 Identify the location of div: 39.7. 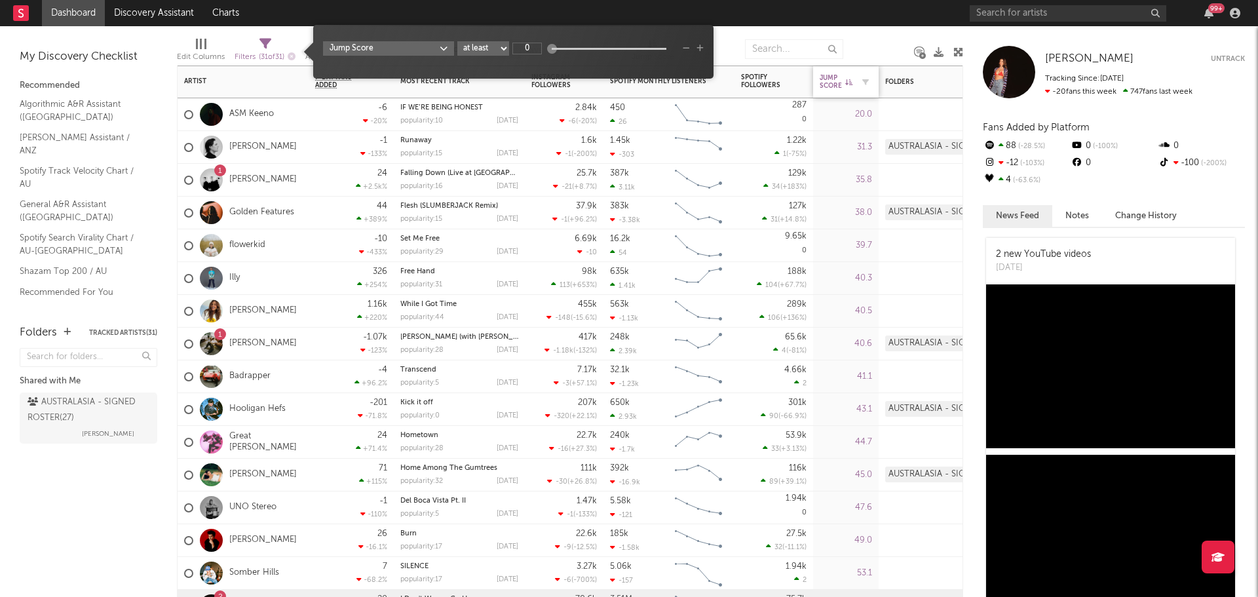
(846, 246).